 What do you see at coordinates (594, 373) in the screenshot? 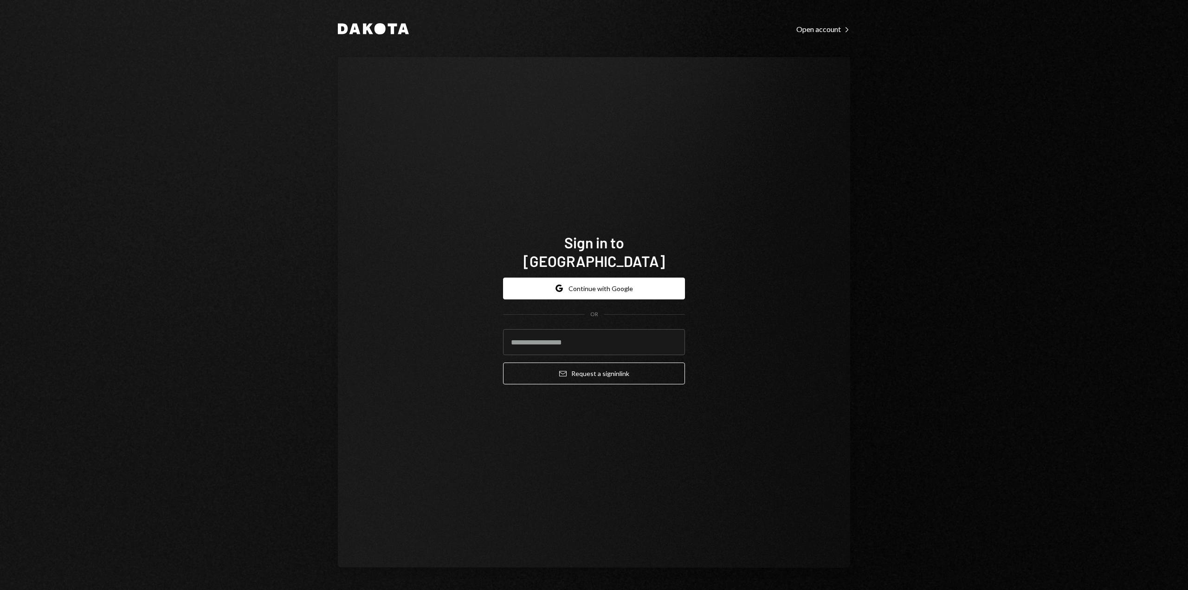
I see `button: Request a signinlink` at bounding box center [594, 373].